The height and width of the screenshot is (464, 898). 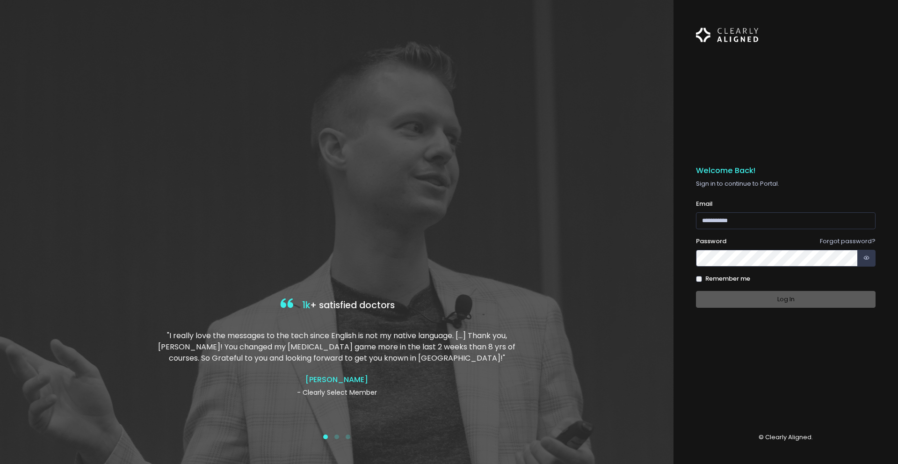 What do you see at coordinates (704, 204) in the screenshot?
I see `label: Email` at bounding box center [704, 204].